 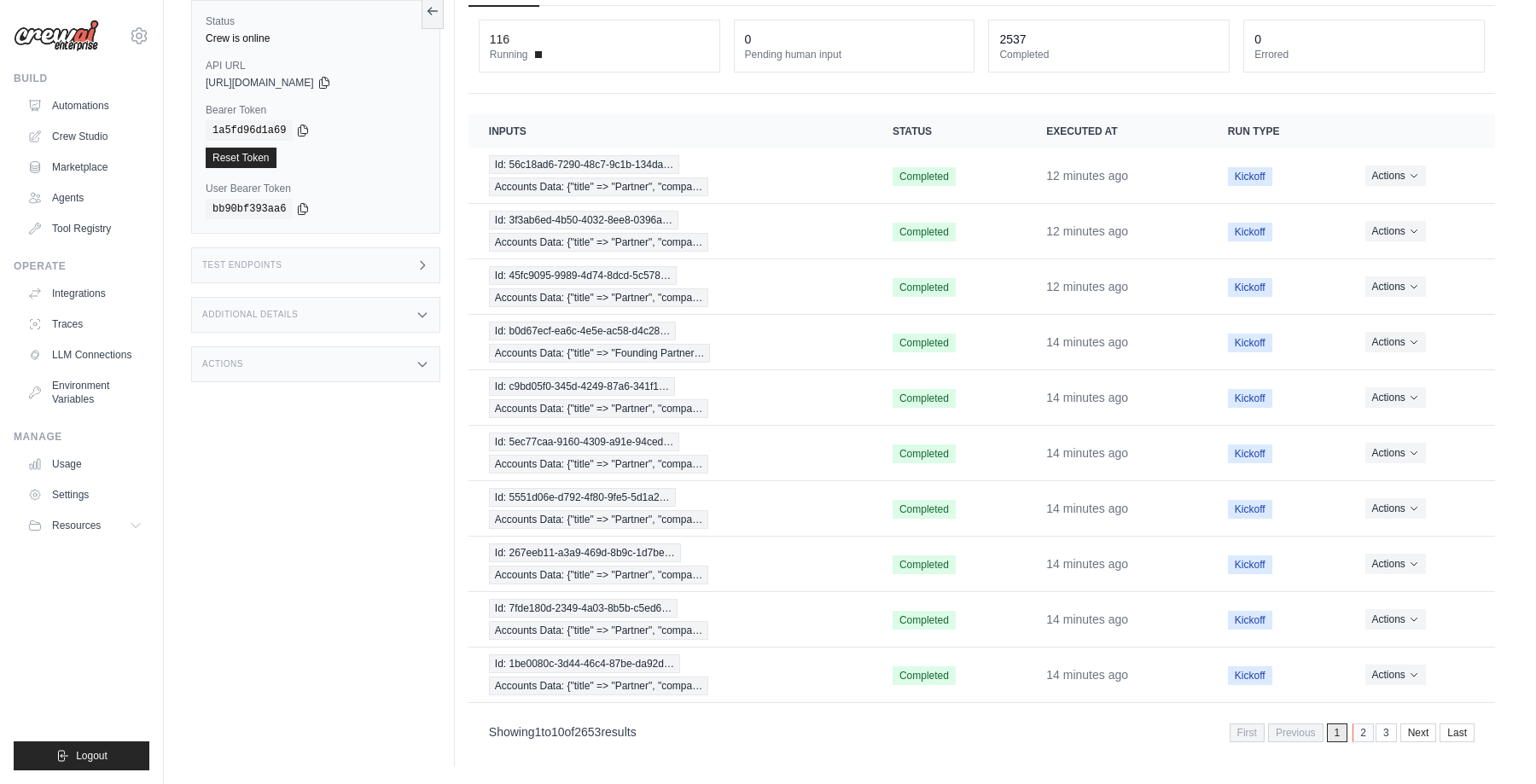 What do you see at coordinates (509, 55) in the screenshot?
I see `span: Running` at bounding box center [509, 55].